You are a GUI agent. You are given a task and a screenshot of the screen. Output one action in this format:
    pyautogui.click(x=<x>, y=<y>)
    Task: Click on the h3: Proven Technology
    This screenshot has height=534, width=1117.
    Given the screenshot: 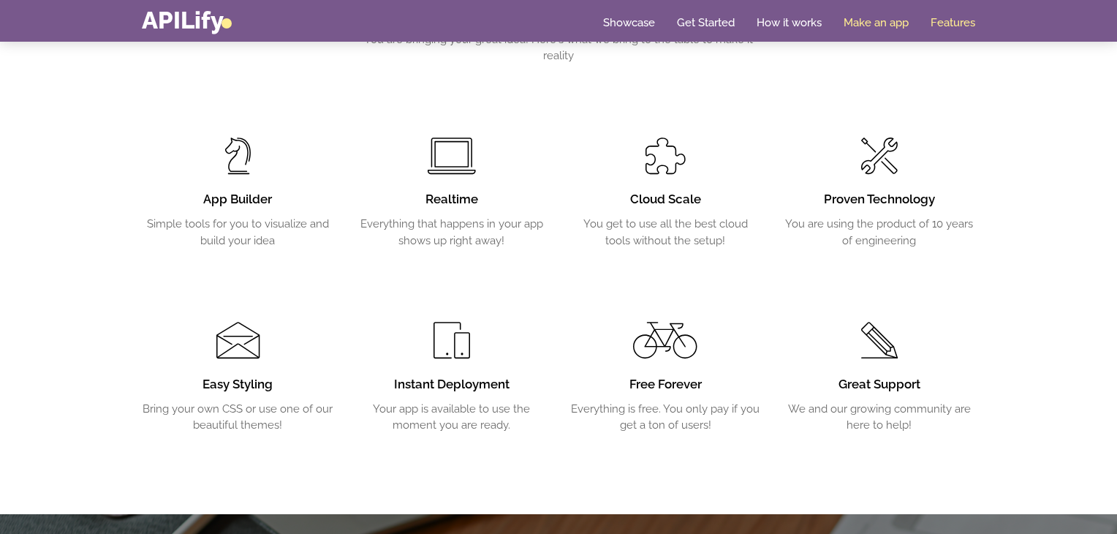 What is the action you would take?
    pyautogui.click(x=880, y=200)
    